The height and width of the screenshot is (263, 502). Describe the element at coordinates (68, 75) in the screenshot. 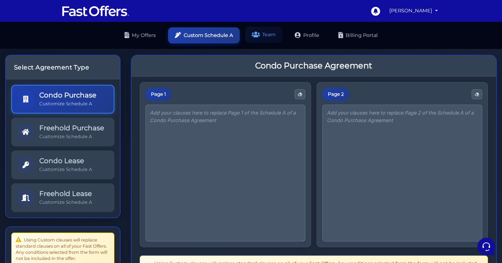

I see `button: Start a Conversation` at that location.